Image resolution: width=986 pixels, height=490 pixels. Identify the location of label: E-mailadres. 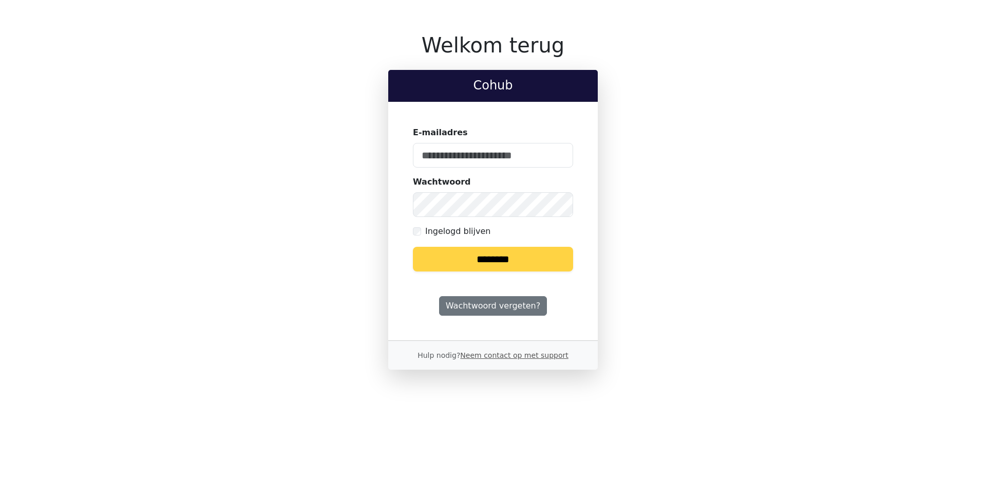
(440, 133).